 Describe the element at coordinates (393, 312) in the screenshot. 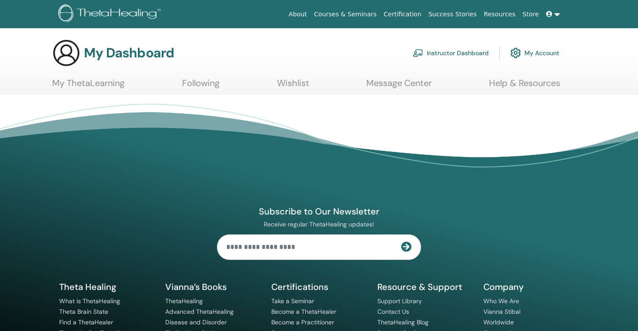

I see `a: Contact Us` at that location.